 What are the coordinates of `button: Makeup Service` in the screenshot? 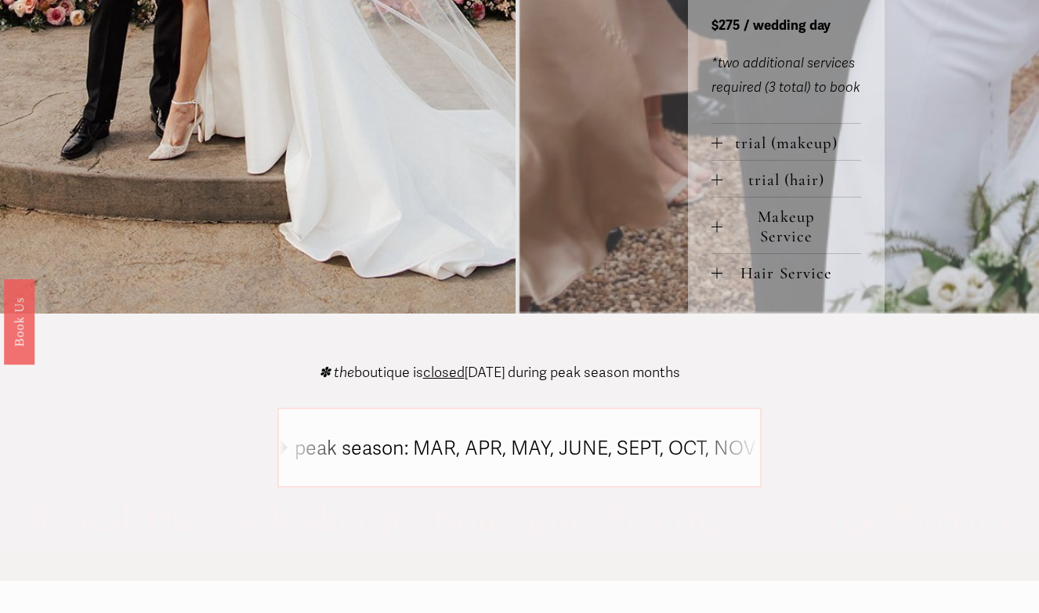 It's located at (786, 225).